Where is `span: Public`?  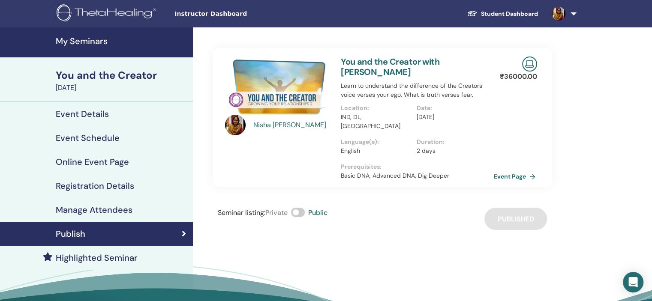
span: Public is located at coordinates (318, 213).